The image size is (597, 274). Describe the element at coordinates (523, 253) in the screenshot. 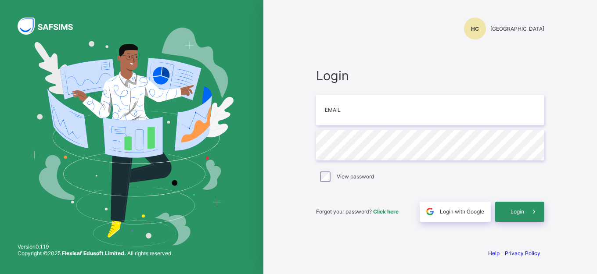

I see `a: Privacy Policy` at that location.